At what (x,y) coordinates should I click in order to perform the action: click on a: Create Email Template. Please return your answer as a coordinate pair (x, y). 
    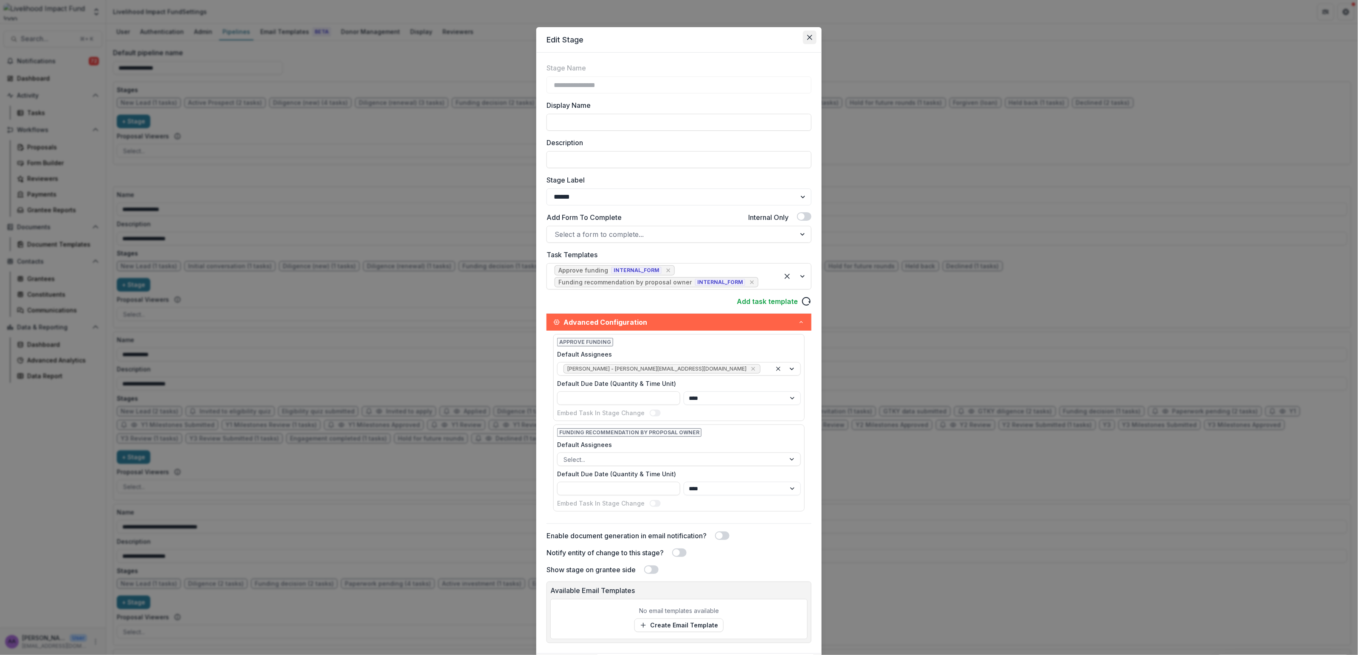
    Looking at the image, I should click on (679, 626).